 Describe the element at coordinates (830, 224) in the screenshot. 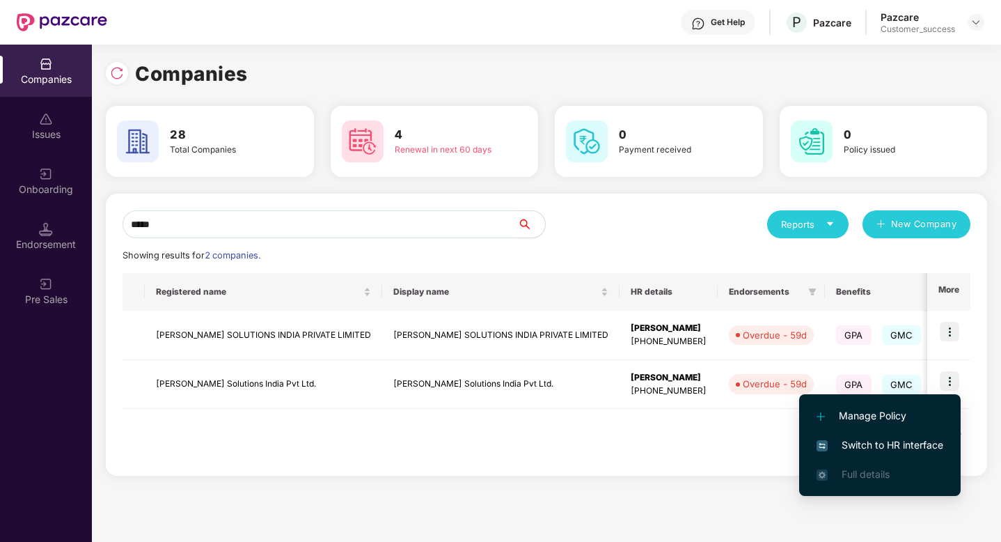

I see `span: caret-down` at that location.